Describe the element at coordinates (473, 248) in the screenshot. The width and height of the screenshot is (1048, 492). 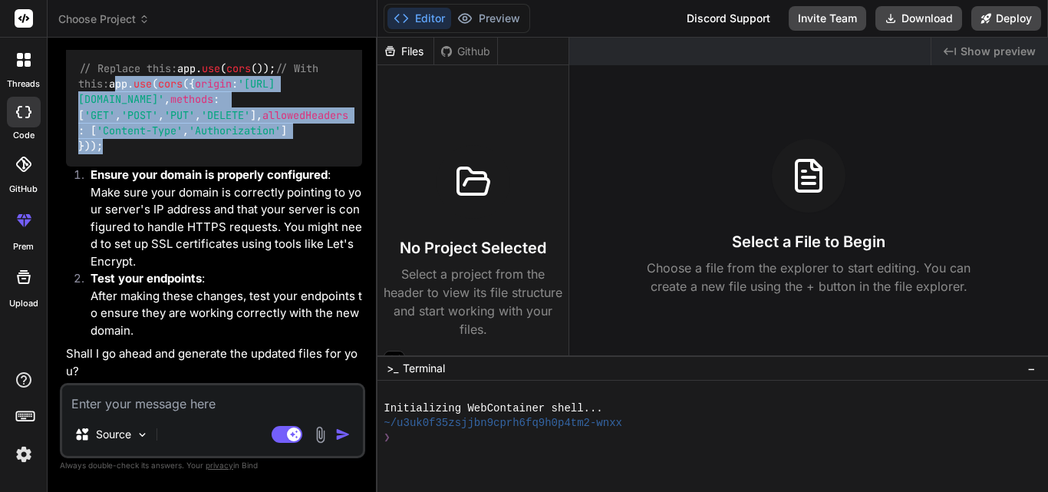
I see `h3: No Project Selected` at that location.